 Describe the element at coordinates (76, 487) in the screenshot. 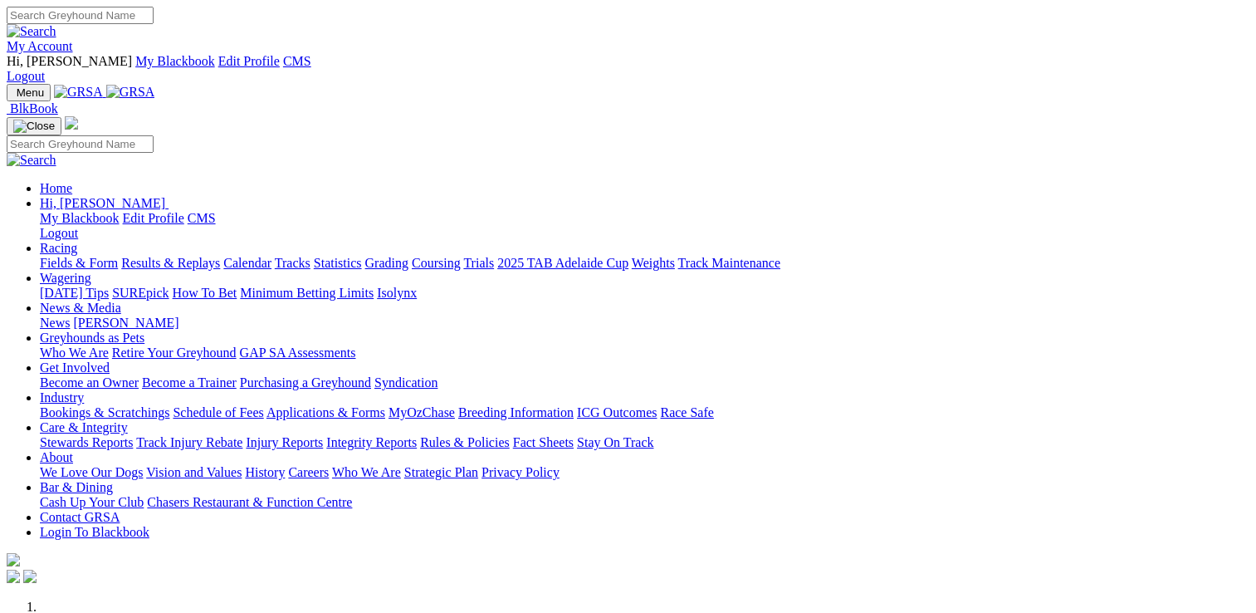

I see `a: Bar & Dining` at that location.